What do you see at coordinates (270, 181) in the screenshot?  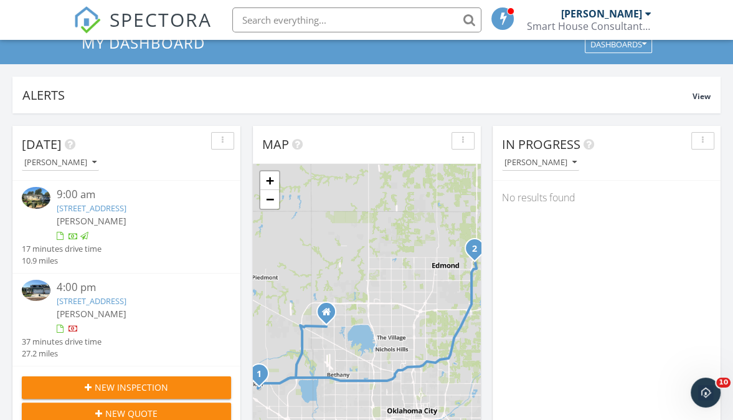 I see `a: Zoom in` at bounding box center [270, 181].